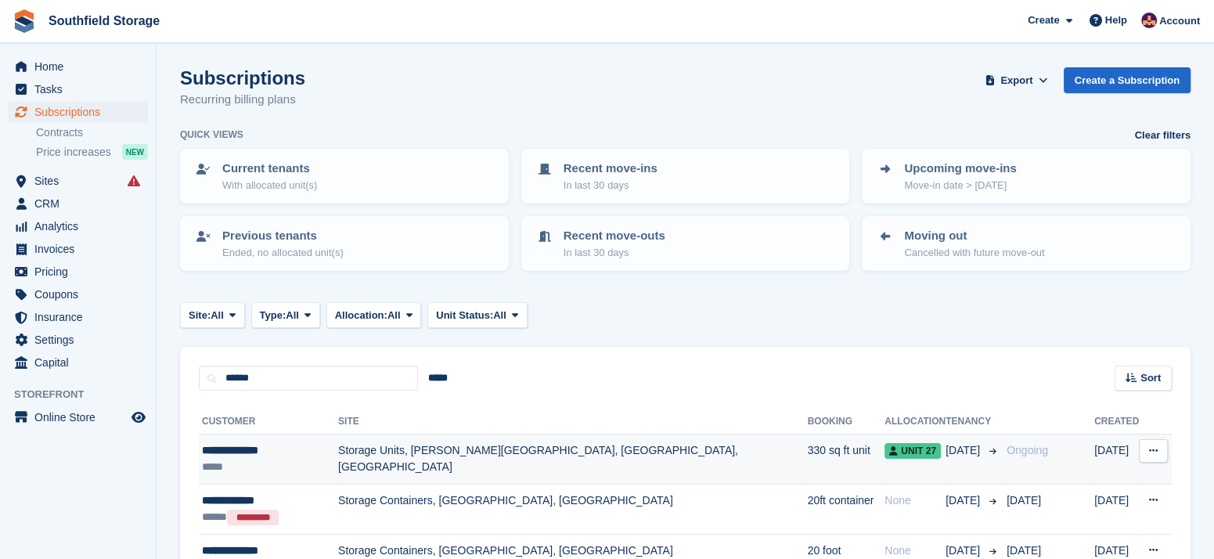 The width and height of the screenshot is (1214, 559). Describe the element at coordinates (81, 272) in the screenshot. I see `span: Pricing` at that location.